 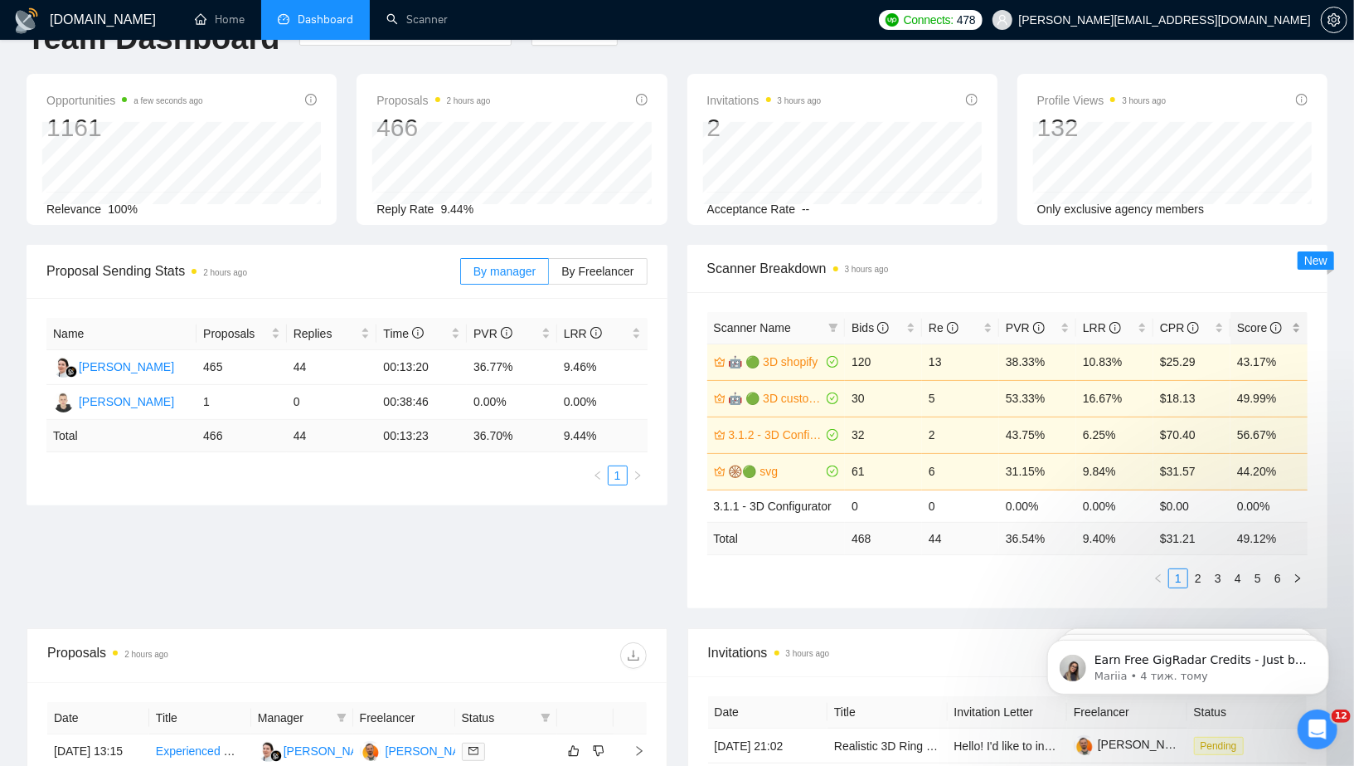 What do you see at coordinates (121, 333) in the screenshot?
I see `th: Name` at bounding box center [121, 333].